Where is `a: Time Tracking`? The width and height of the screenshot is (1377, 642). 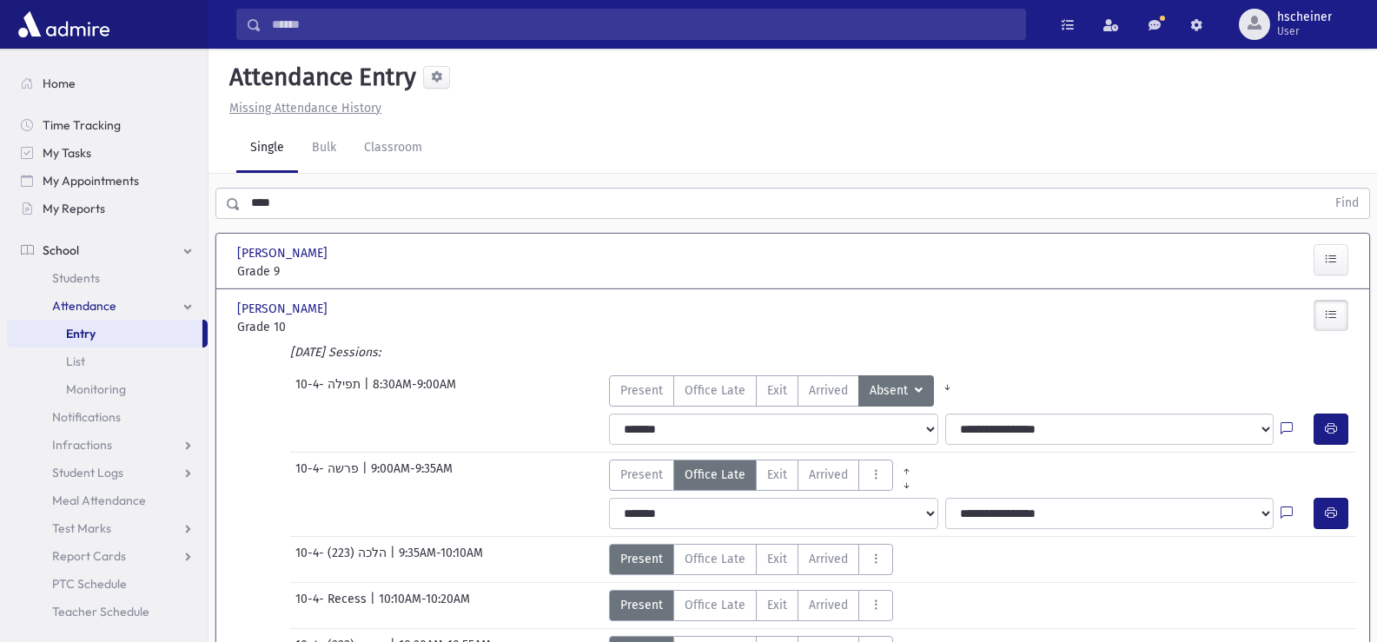
a: Time Tracking is located at coordinates (107, 125).